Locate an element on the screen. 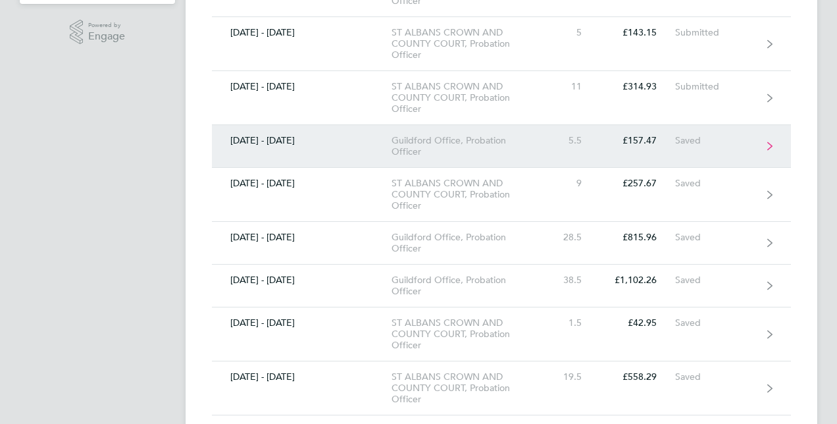 The height and width of the screenshot is (424, 837). div: £157.47 is located at coordinates (638, 140).